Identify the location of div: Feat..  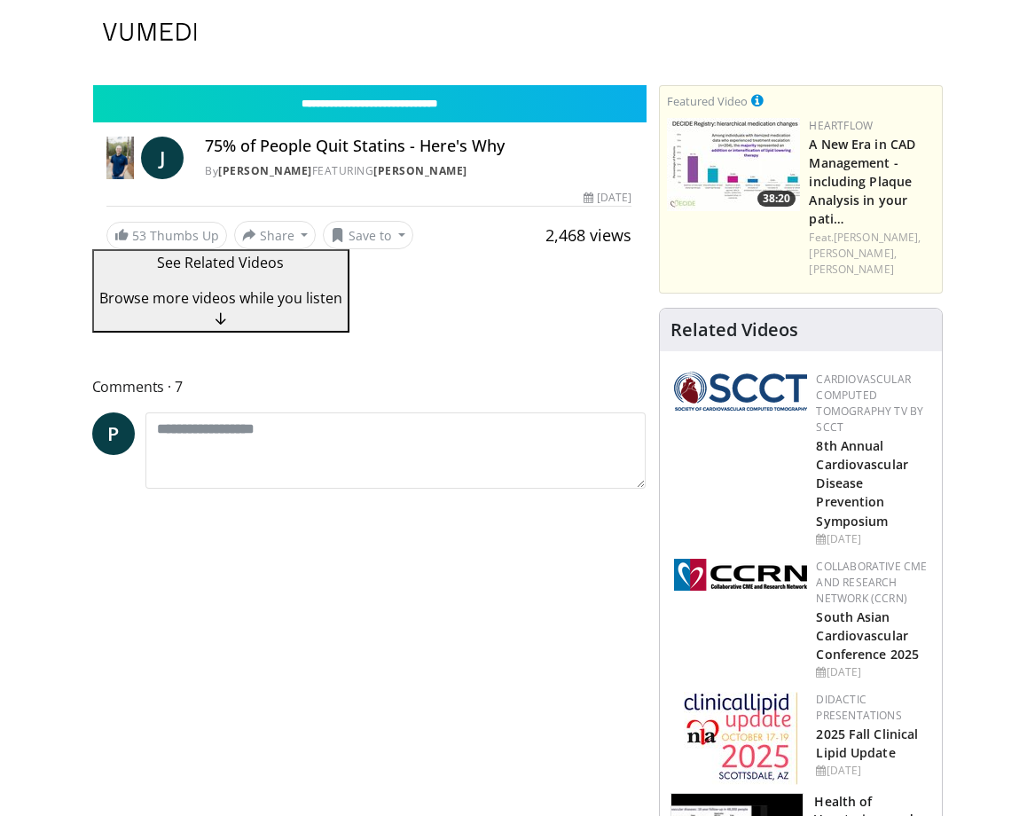
(872, 254).